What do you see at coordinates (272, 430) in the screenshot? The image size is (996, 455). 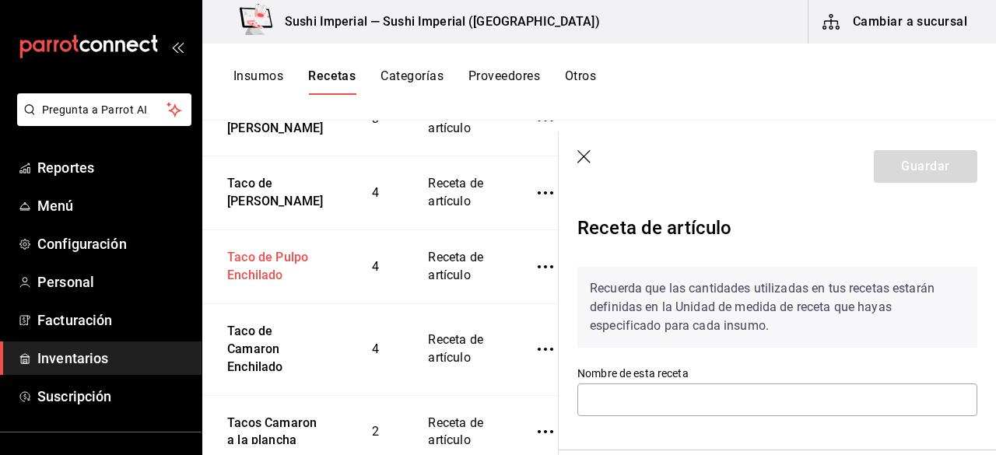 I see `div: Tacos Camaron a la plancha` at bounding box center [272, 430].